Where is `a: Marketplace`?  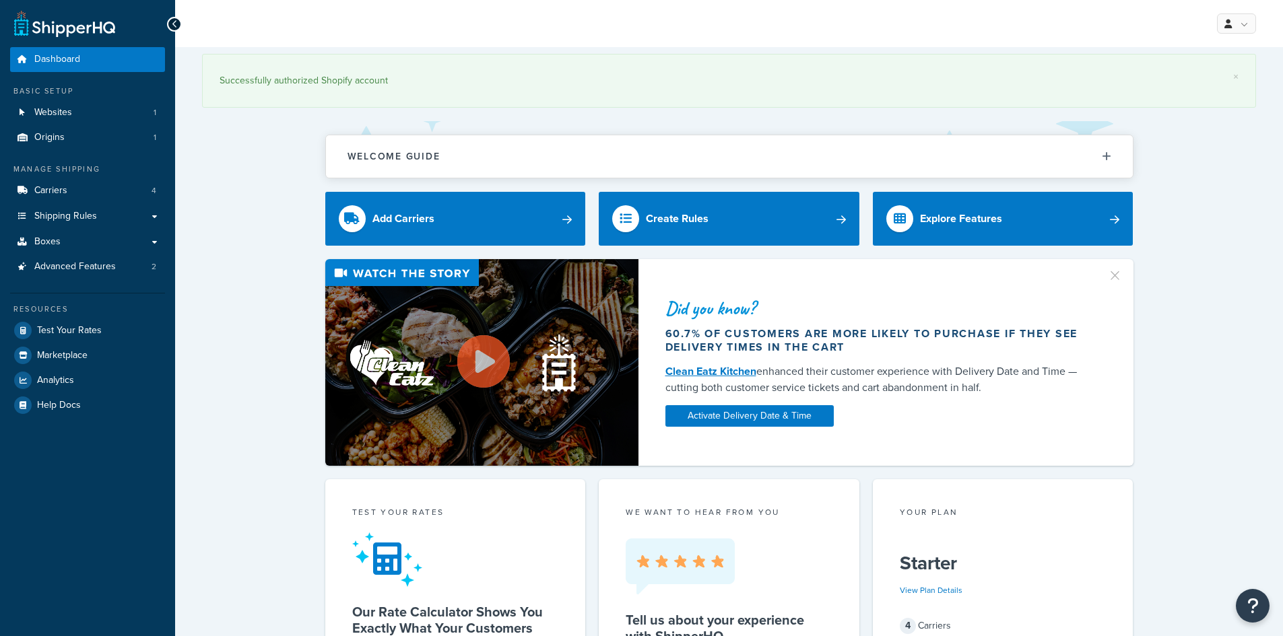 a: Marketplace is located at coordinates (88, 355).